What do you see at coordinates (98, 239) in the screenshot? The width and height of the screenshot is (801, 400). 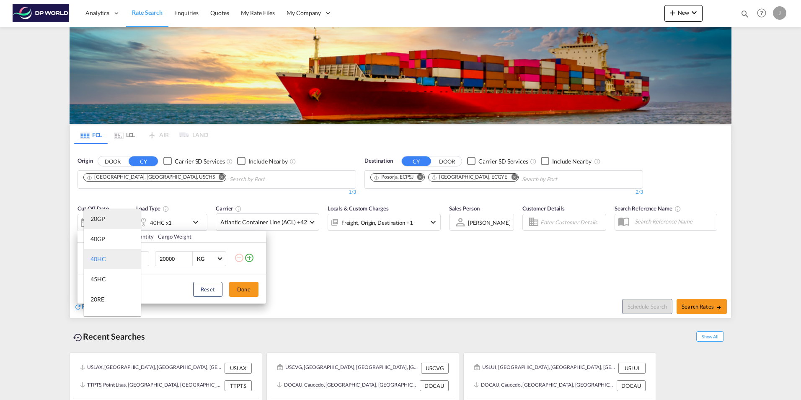 I see `div: 40GP` at bounding box center [98, 239].